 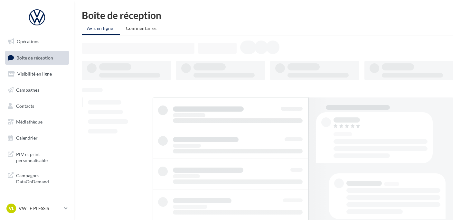 What do you see at coordinates (268, 15) in the screenshot?
I see `div: Boîte de réception` at bounding box center [268, 15].